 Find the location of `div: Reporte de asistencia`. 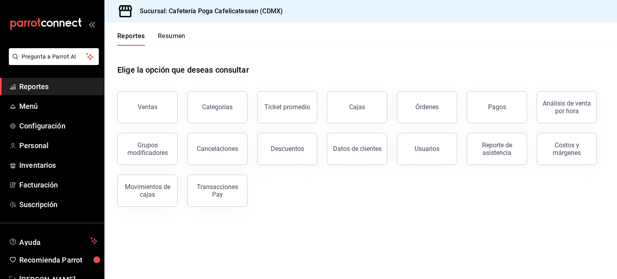

div: Reporte de asistencia is located at coordinates (497, 149).